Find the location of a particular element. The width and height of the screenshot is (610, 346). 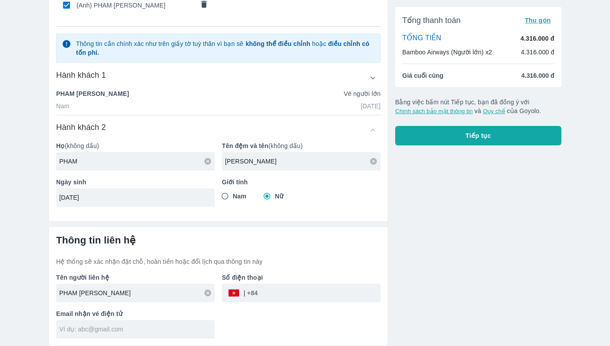

input: Ví dụ: NGUYEN VAN A is located at coordinates (137, 293).